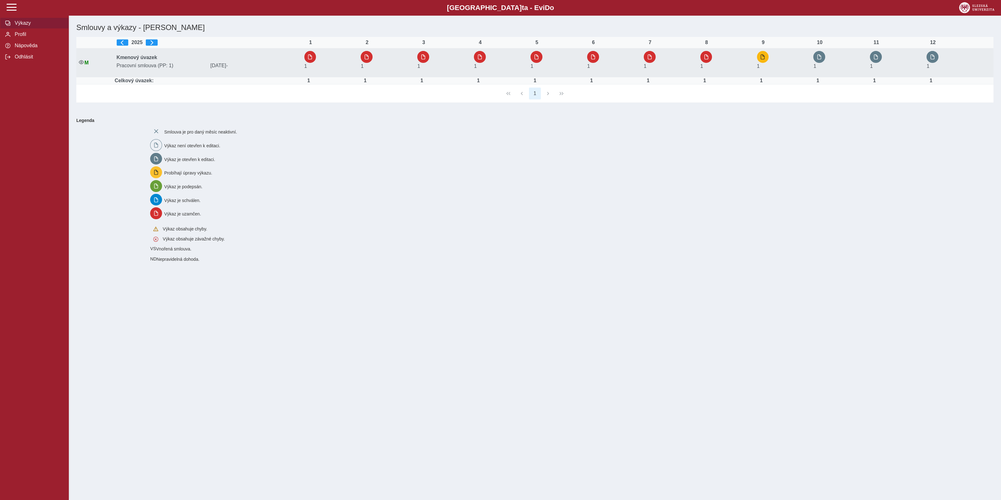  I want to click on span: Výkaz obsahuje závažné chyby., so click(194, 239).